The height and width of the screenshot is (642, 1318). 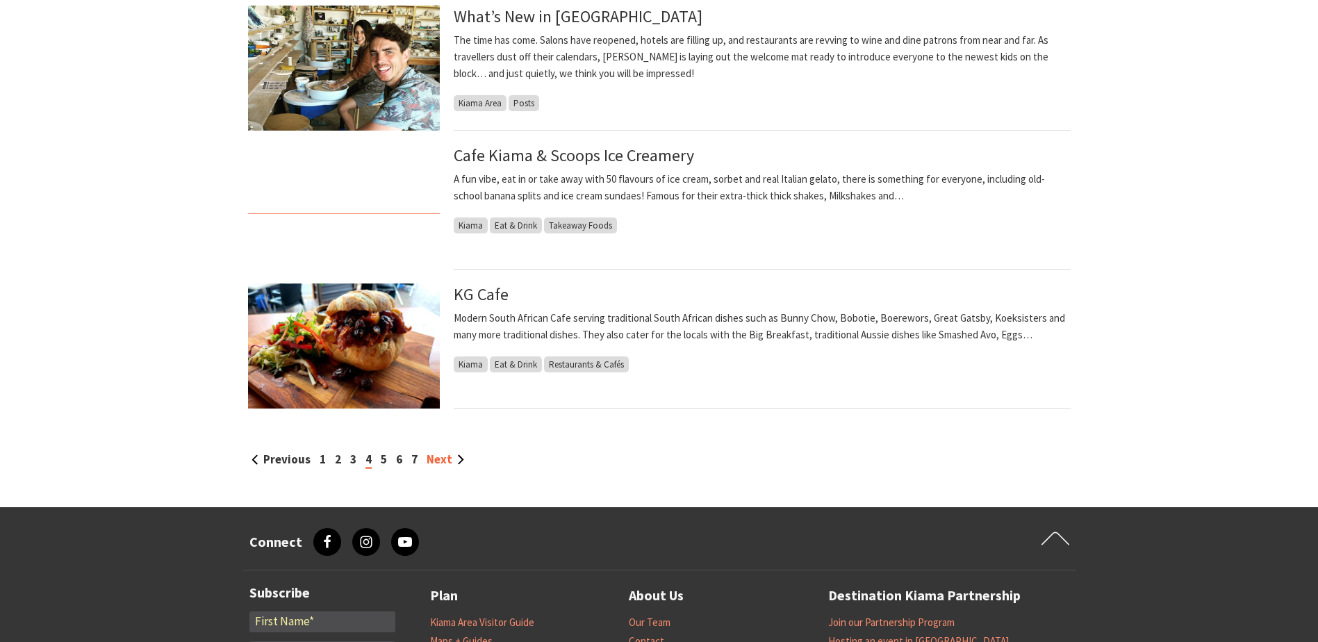 I want to click on a: Kiama Area Visitor Guide, so click(x=482, y=623).